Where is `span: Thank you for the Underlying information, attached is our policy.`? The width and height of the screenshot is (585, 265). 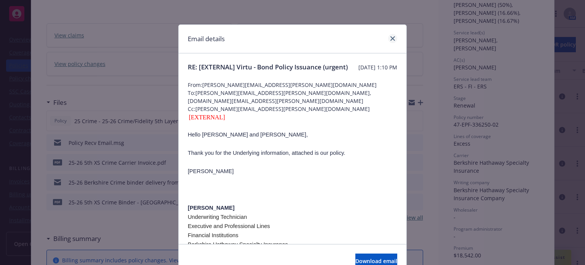 span: Thank you for the Underlying information, attached is our policy. is located at coordinates (267, 153).